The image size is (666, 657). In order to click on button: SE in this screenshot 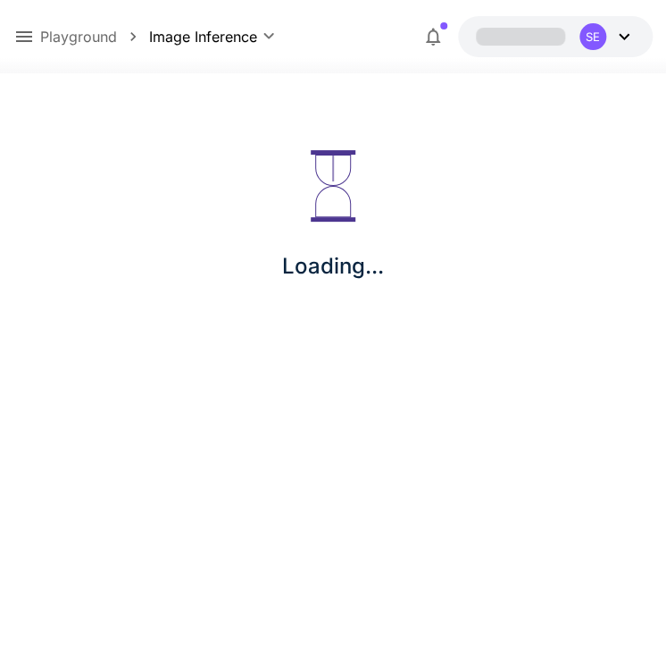, I will do `click(556, 37)`.